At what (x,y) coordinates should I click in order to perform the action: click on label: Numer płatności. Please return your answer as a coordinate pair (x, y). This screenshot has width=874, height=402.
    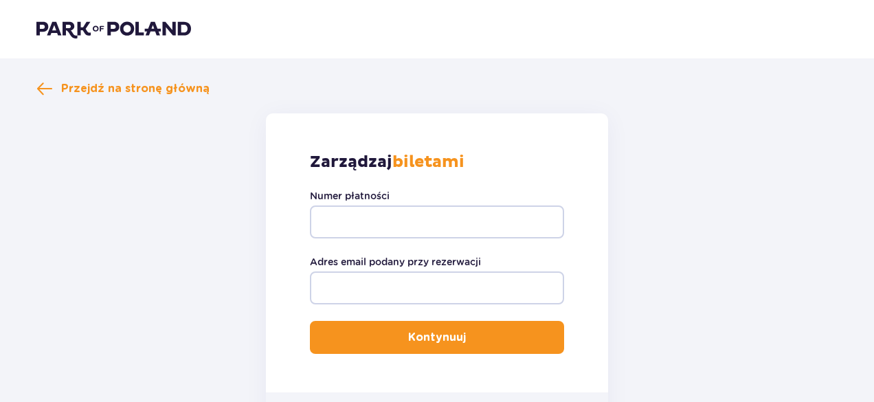
    Looking at the image, I should click on (350, 196).